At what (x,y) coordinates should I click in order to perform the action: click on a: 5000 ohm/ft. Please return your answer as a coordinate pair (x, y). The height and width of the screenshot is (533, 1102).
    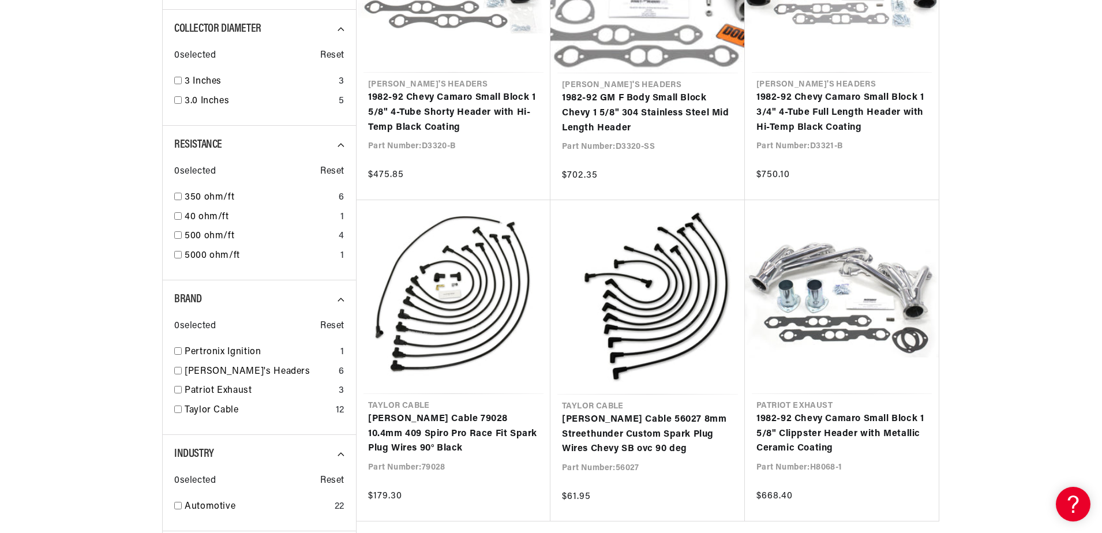
    Looking at the image, I should click on (260, 256).